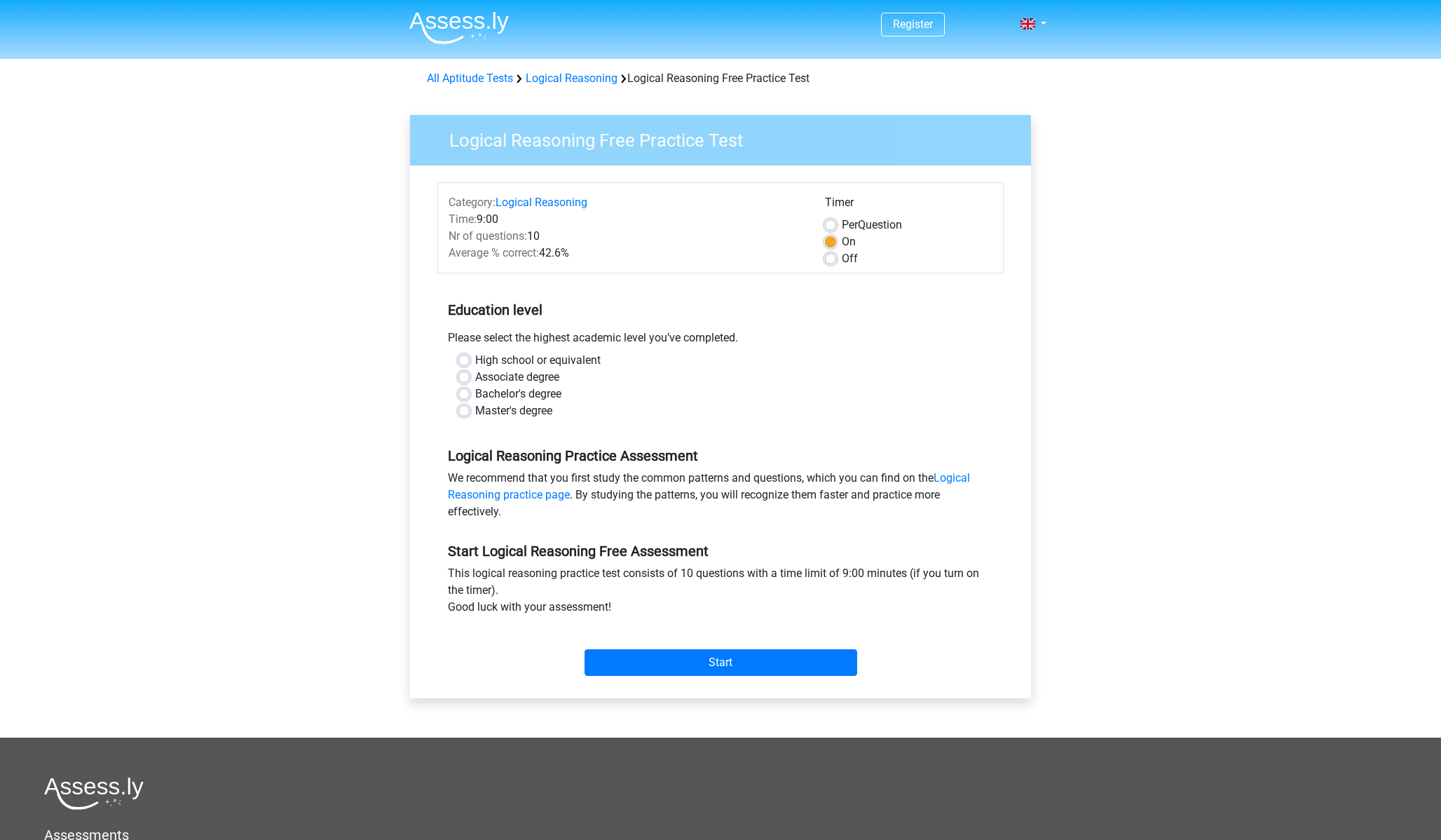  What do you see at coordinates (470, 78) in the screenshot?
I see `a: All Aptitude Tests` at bounding box center [470, 78].